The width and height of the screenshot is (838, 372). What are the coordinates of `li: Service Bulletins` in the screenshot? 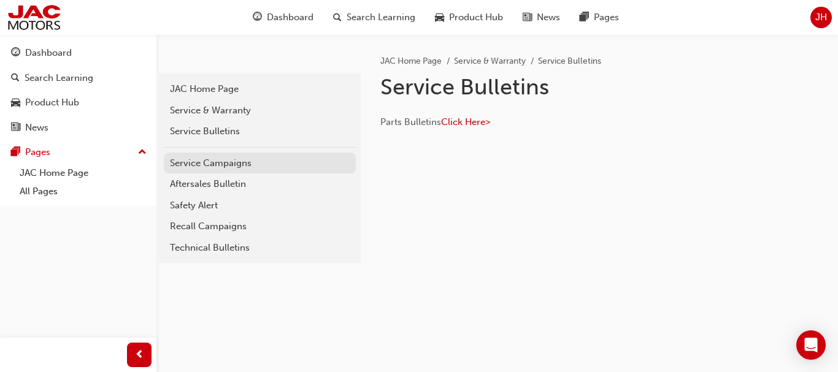 It's located at (569, 61).